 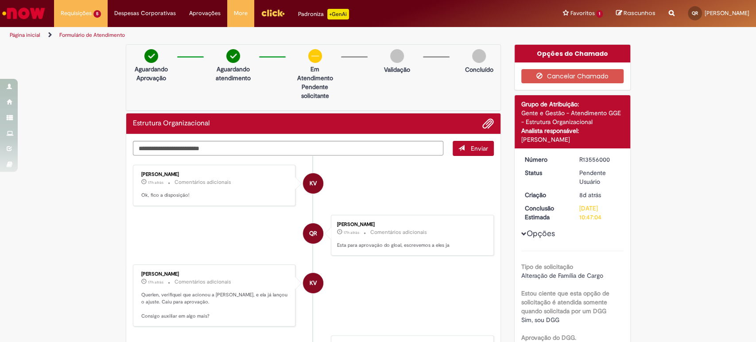 I want to click on dt: Criação, so click(x=545, y=195).